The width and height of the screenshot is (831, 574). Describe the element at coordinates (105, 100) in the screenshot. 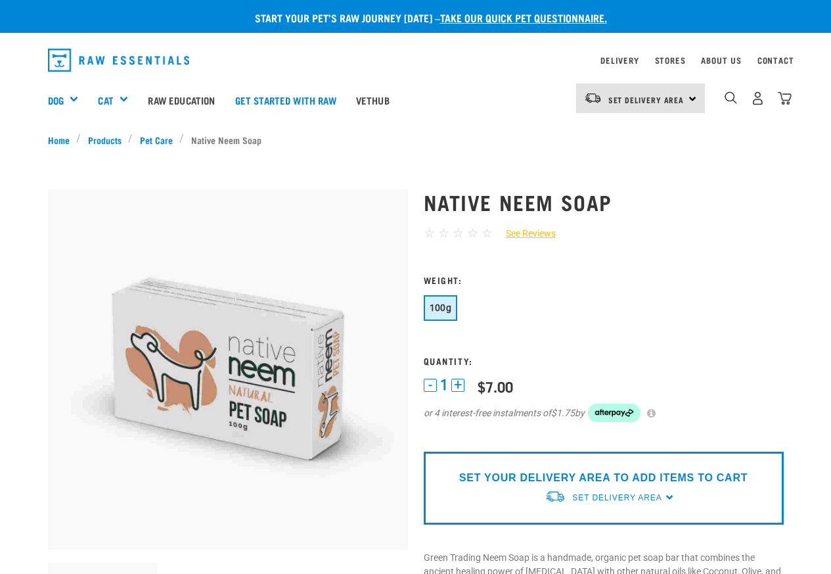

I see `a: Cat` at that location.